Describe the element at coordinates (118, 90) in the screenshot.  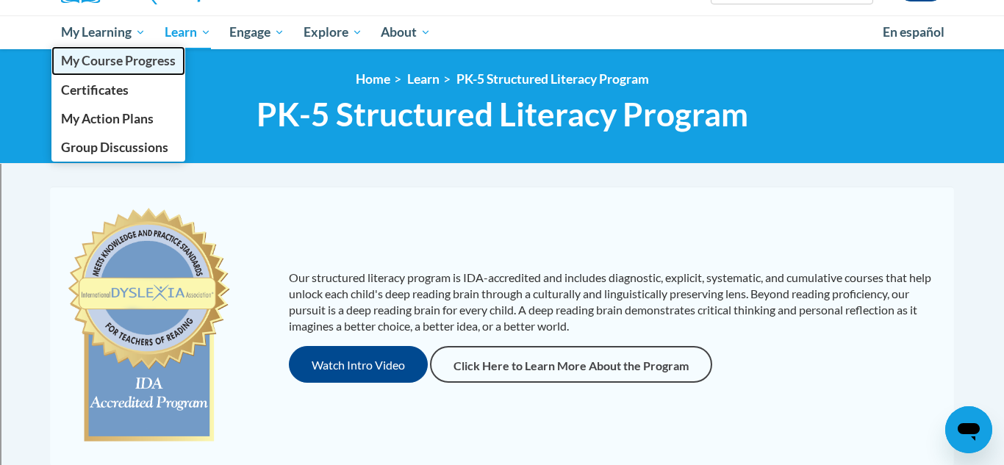
I see `a: Certificates` at that location.